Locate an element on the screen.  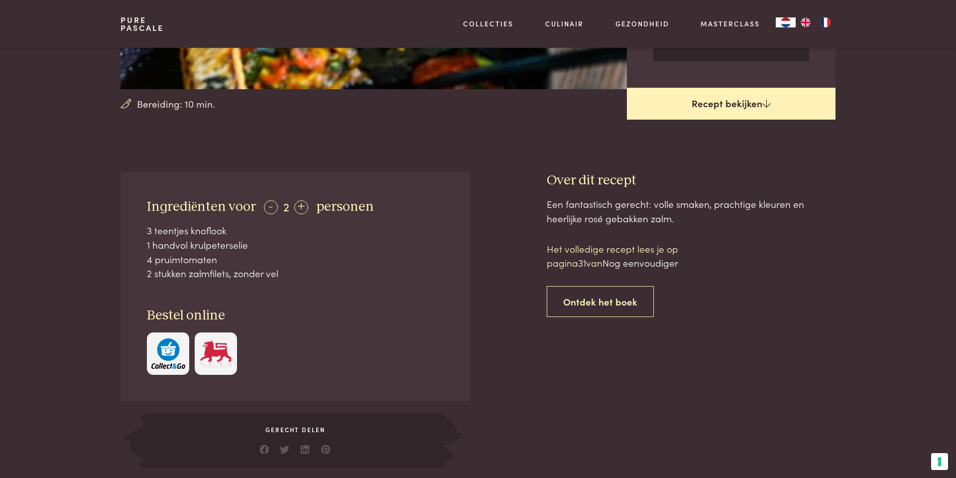
span: personen is located at coordinates (345, 207).